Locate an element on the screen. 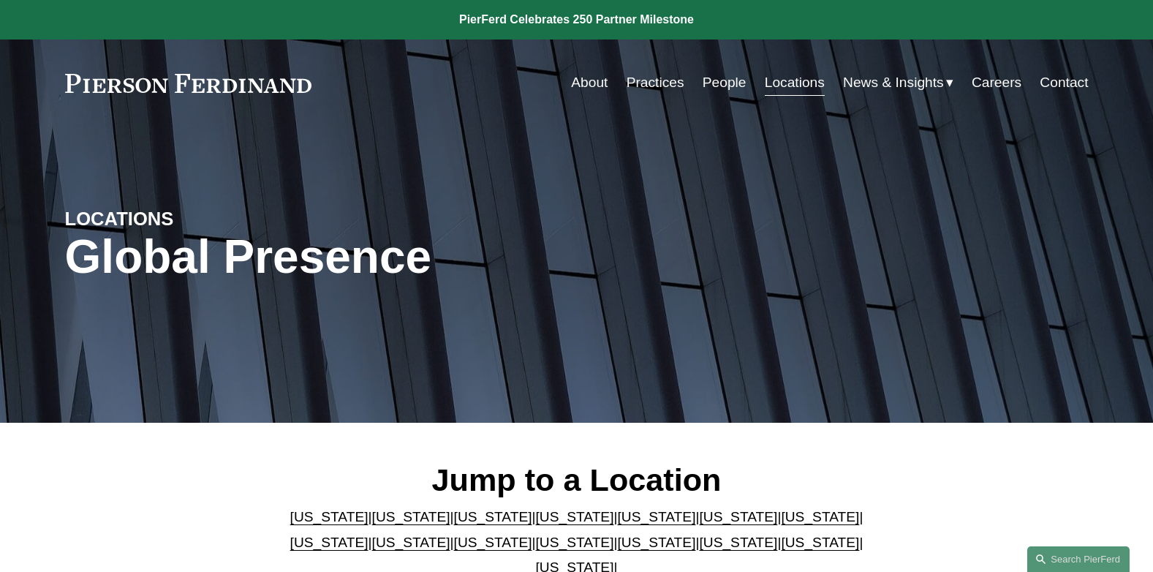 The width and height of the screenshot is (1153, 572). h4: LOCATIONS is located at coordinates (193, 219).